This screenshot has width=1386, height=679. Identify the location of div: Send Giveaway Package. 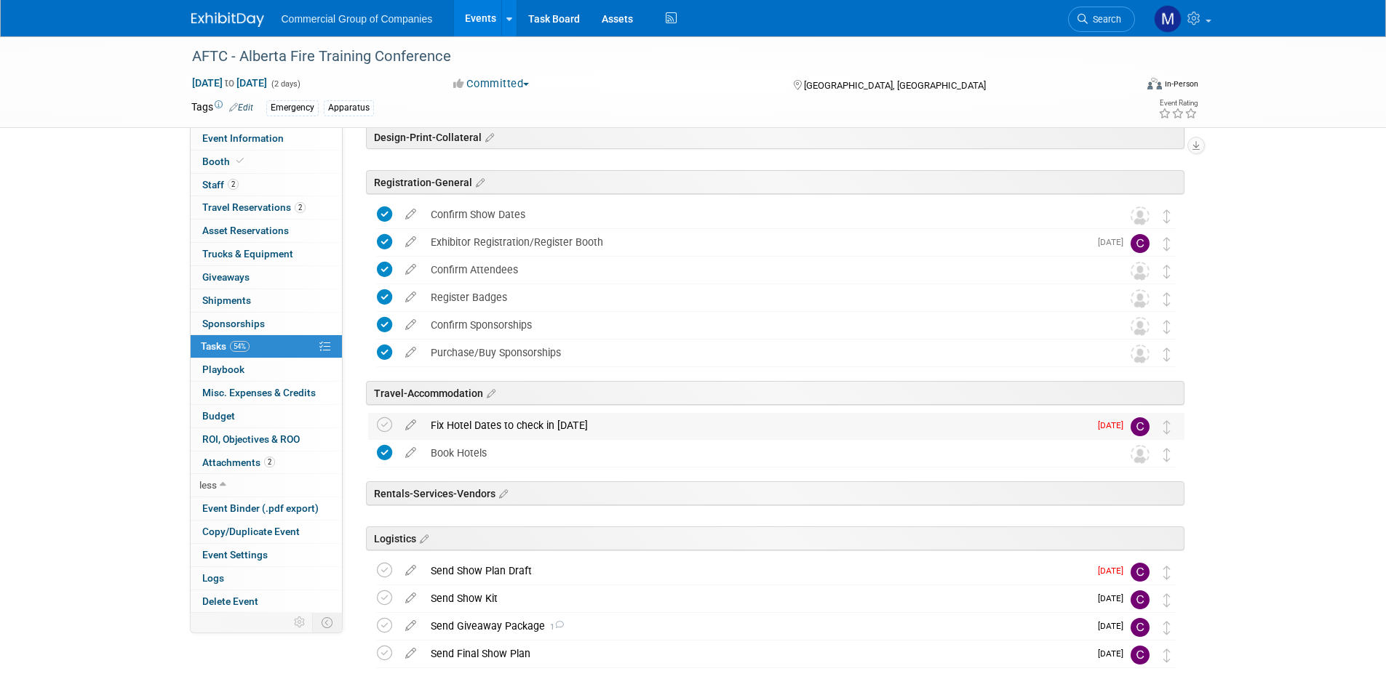
(756, 626).